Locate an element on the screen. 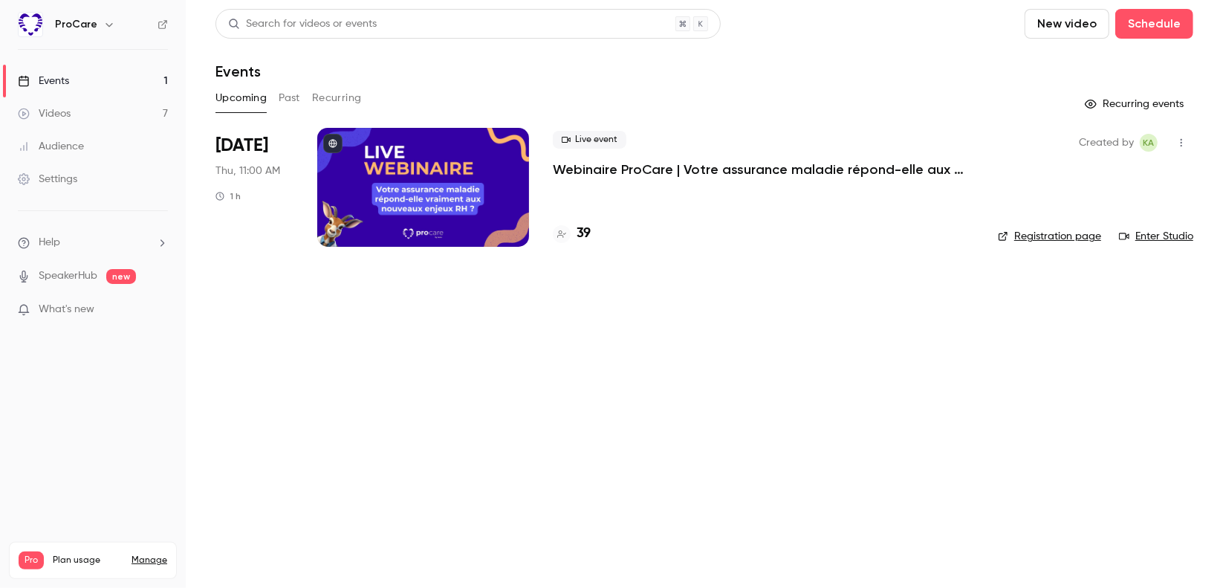  a: 39 is located at coordinates (571, 233).